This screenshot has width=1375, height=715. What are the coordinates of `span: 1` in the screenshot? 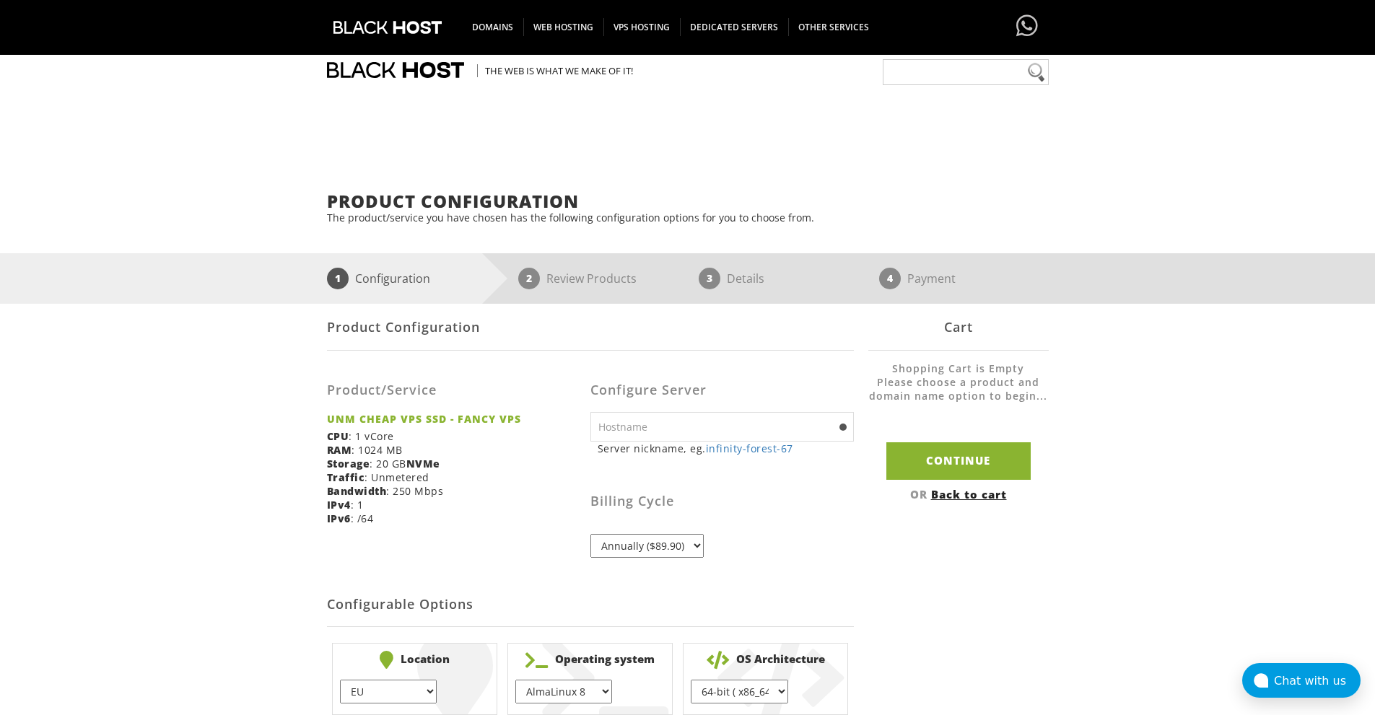 It's located at (338, 279).